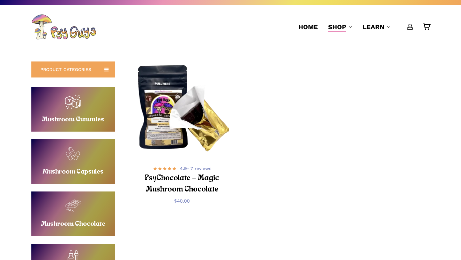 This screenshot has width=461, height=260. I want to click on span: Shop, so click(337, 27).